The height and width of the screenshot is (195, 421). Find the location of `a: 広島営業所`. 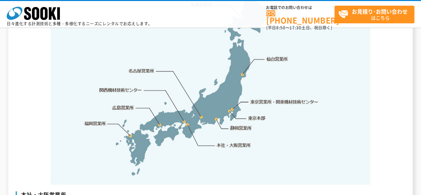

a: 広島営業所 is located at coordinates (123, 107).